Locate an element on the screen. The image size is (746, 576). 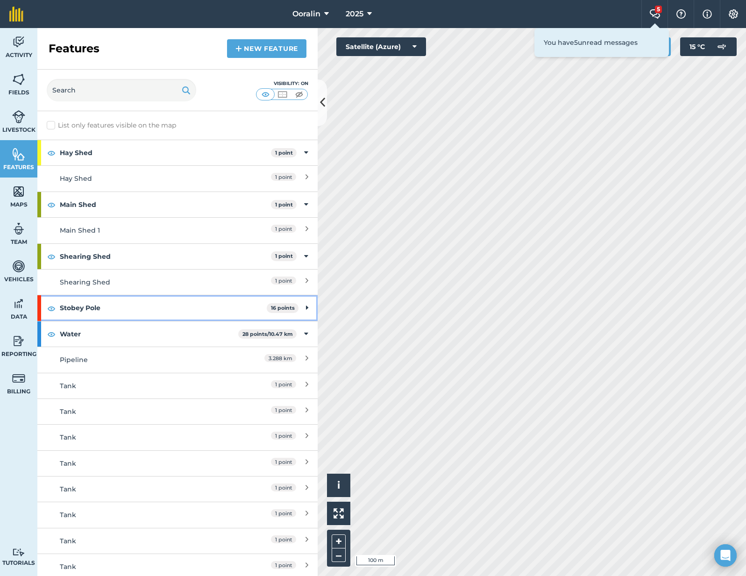
strong: 16 points is located at coordinates (283, 308).